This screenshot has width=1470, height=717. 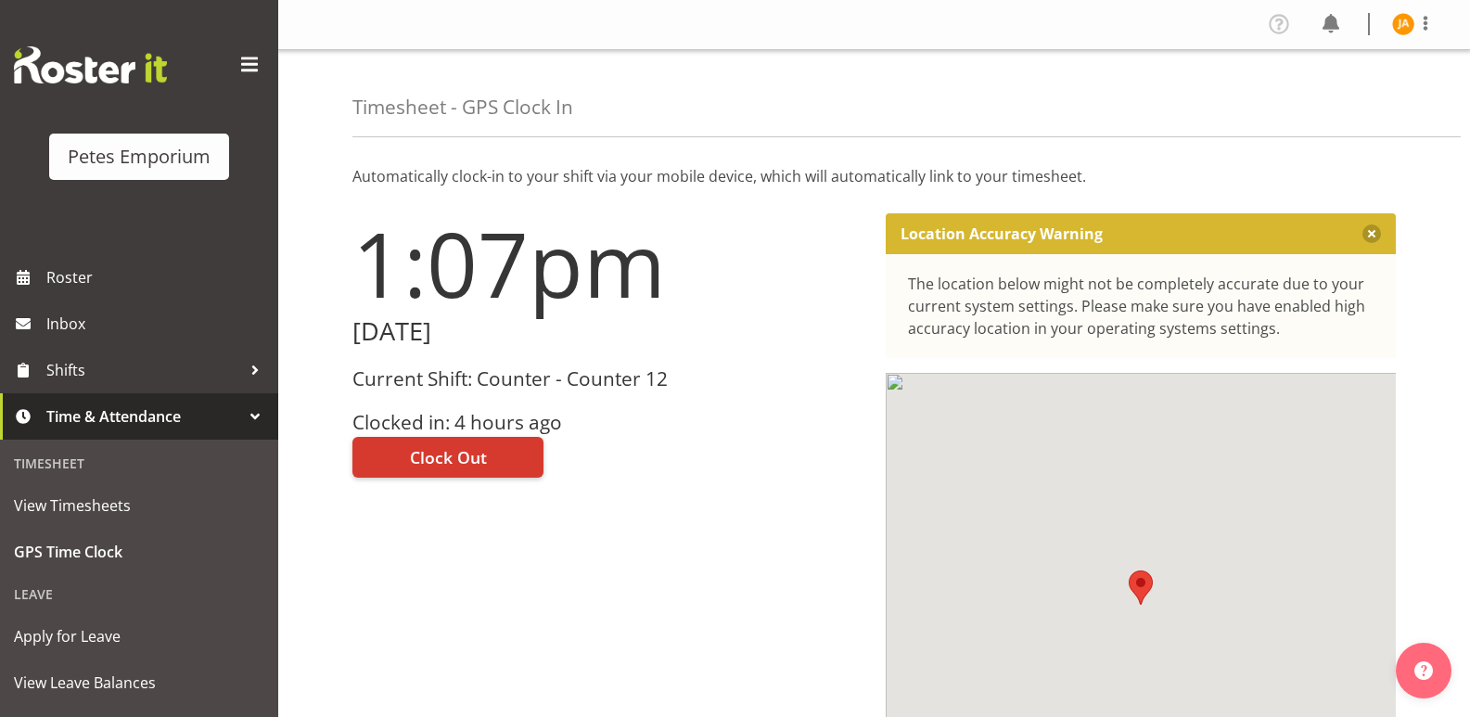 What do you see at coordinates (139, 636) in the screenshot?
I see `a: Apply for Leave` at bounding box center [139, 636].